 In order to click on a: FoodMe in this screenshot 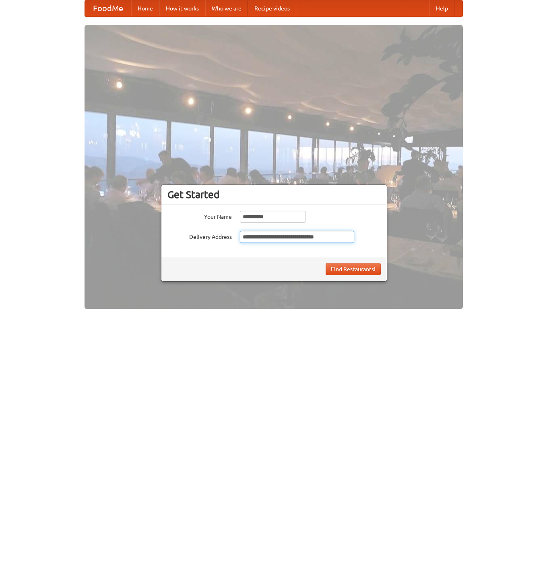, I will do `click(108, 8)`.